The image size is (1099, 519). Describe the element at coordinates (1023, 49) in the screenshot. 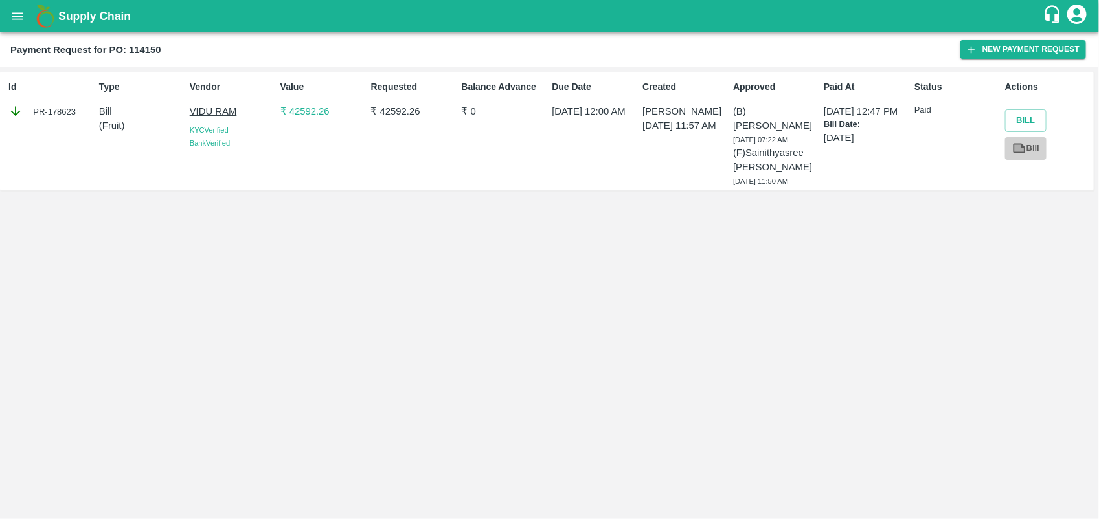

I see `button: New Payment Request` at that location.